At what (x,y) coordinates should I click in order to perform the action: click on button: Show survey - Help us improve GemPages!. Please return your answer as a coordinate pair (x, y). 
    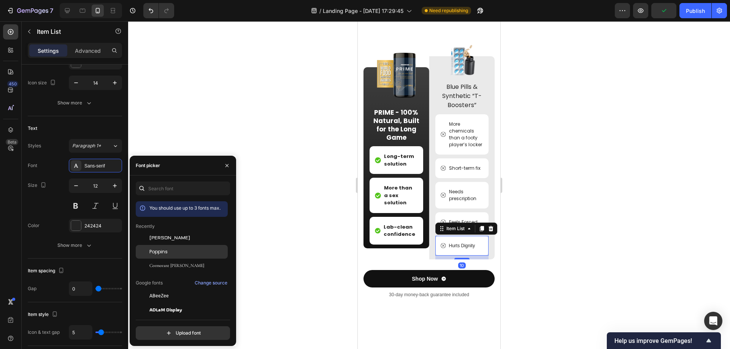
    Looking at the image, I should click on (664, 341).